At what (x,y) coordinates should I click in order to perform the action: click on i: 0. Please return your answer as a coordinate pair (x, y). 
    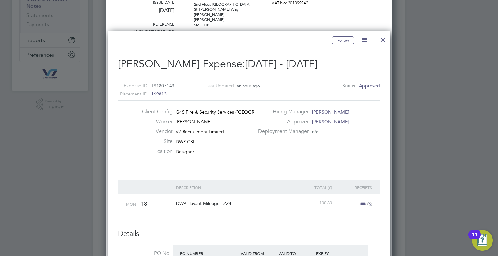
    Looking at the image, I should click on (369, 204).